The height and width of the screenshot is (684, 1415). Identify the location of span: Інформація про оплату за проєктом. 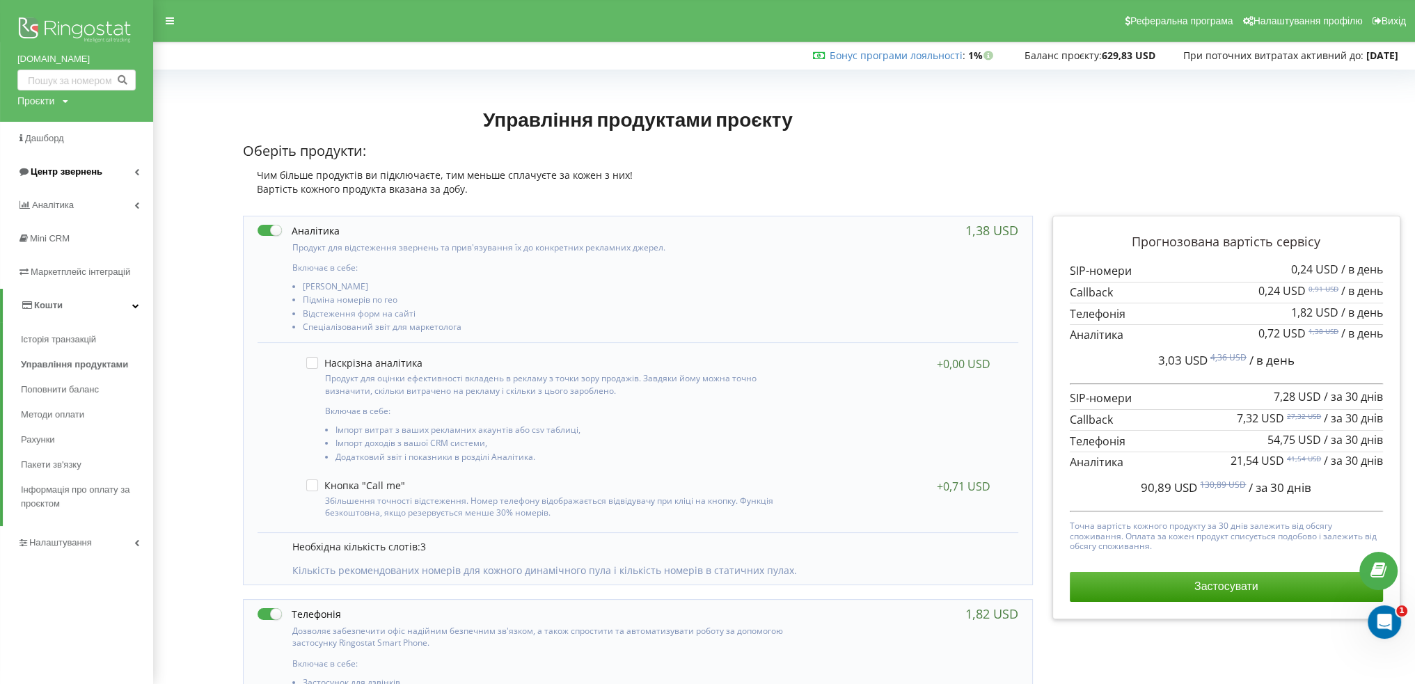
(83, 497).